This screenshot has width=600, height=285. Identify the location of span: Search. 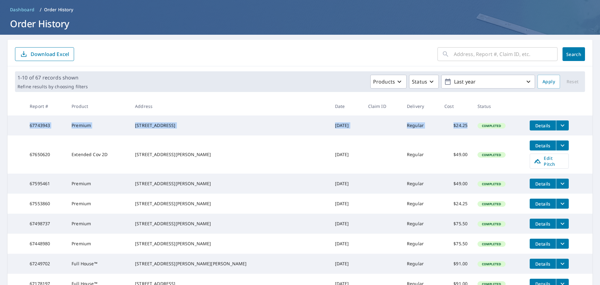
(574, 54).